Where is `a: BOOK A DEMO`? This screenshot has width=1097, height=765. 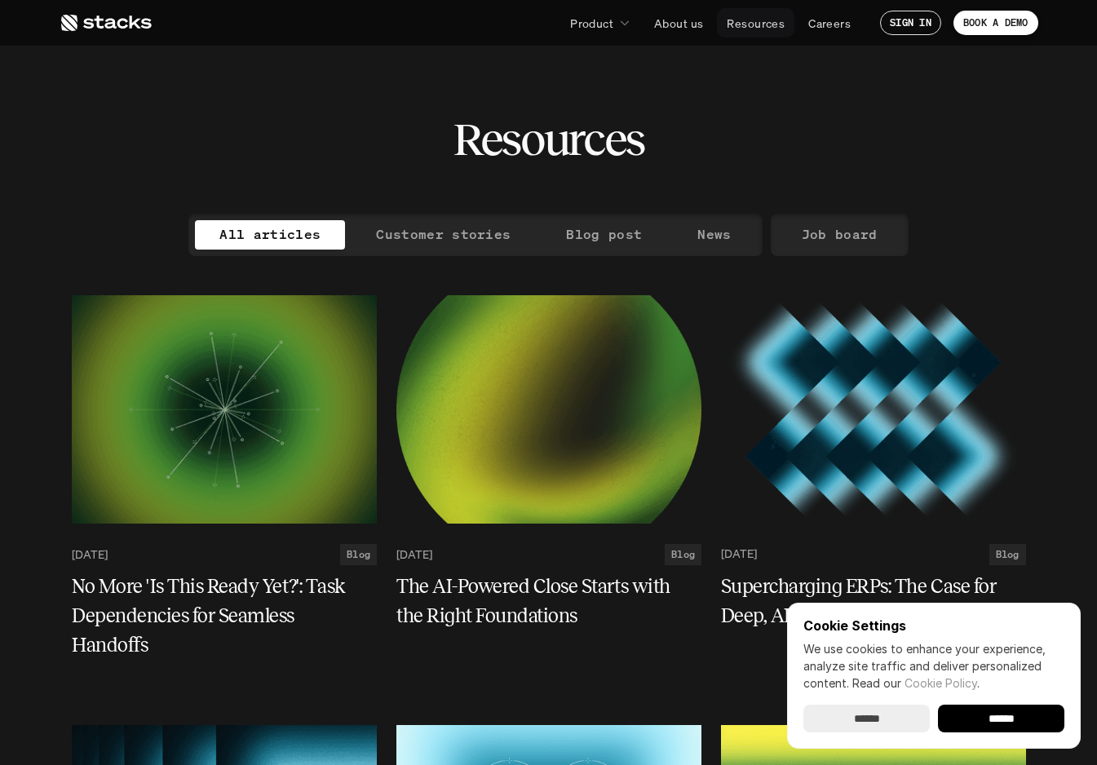 a: BOOK A DEMO is located at coordinates (996, 23).